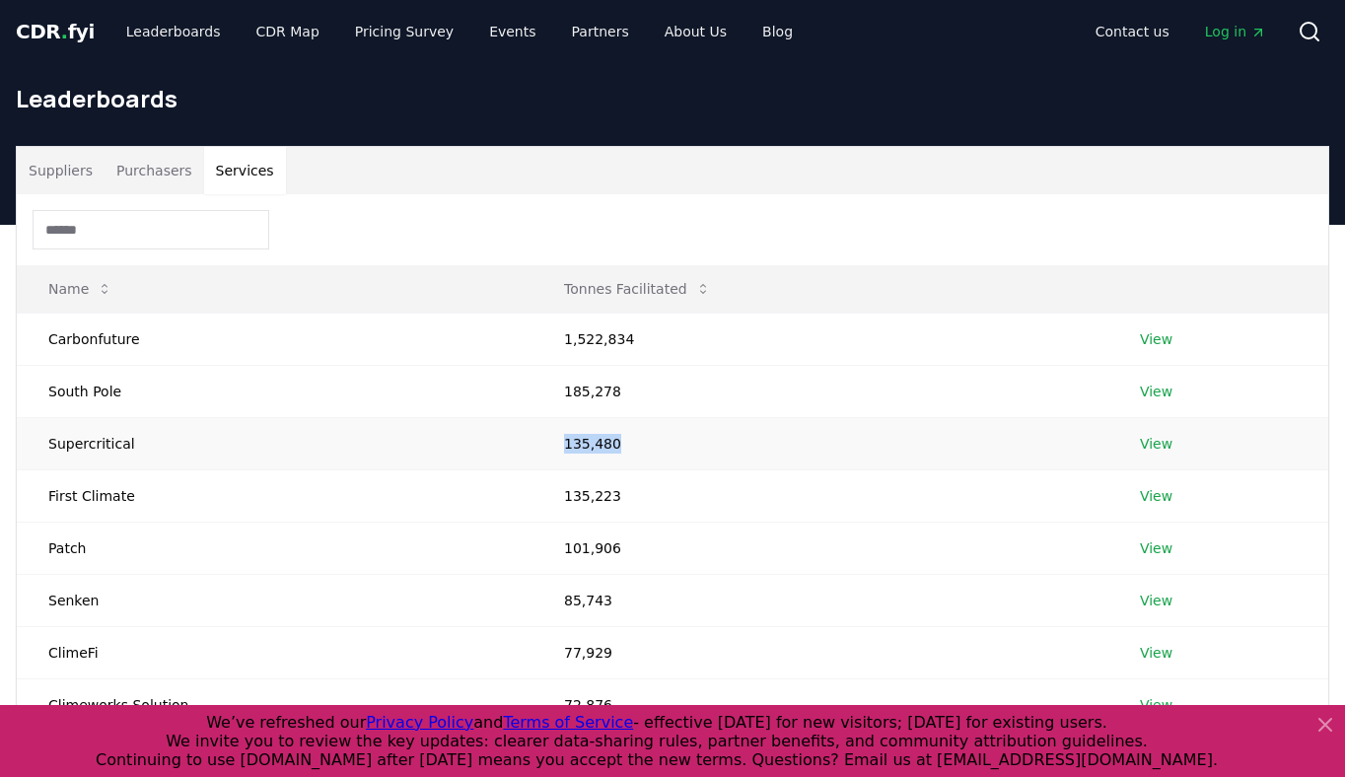 The image size is (1345, 777). Describe the element at coordinates (637, 289) in the screenshot. I see `button: Tonnes Facilitated` at that location.